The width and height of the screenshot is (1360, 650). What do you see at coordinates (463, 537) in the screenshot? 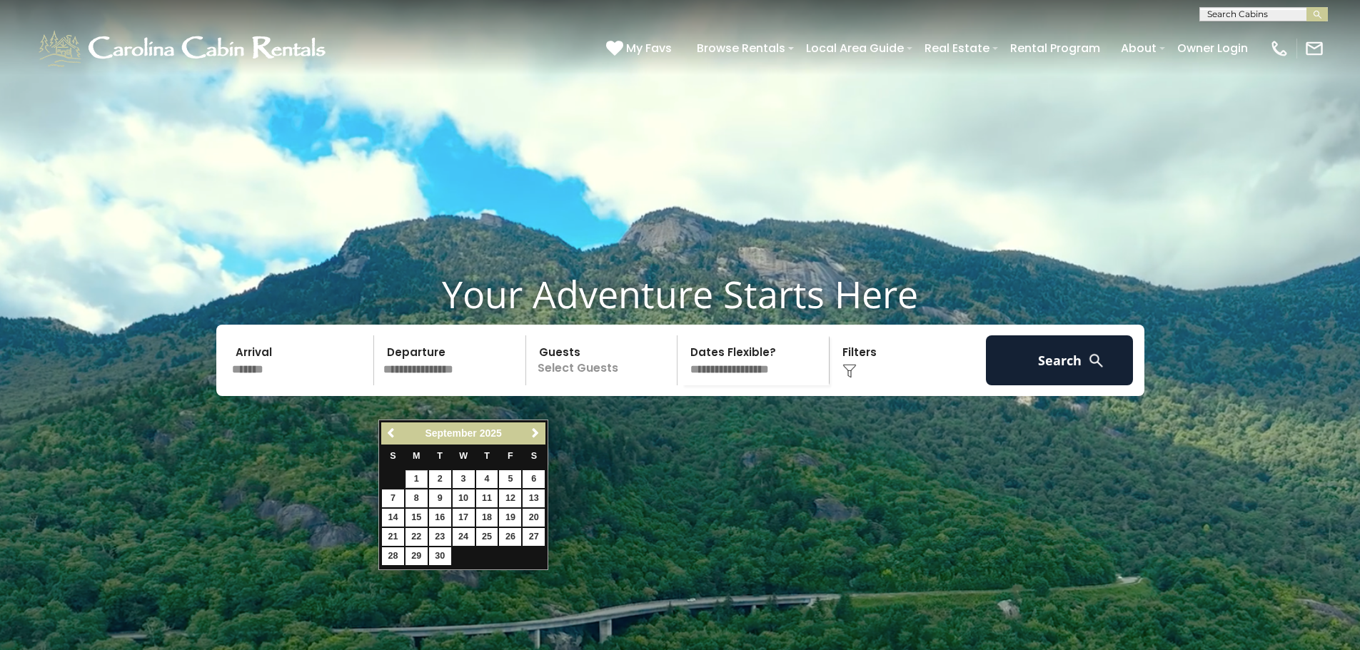
I see `a: 24` at bounding box center [463, 537].